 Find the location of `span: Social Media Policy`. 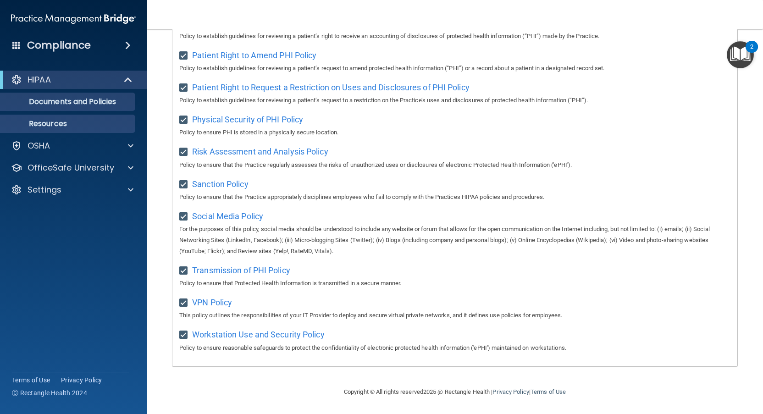

span: Social Media Policy is located at coordinates (228, 216).